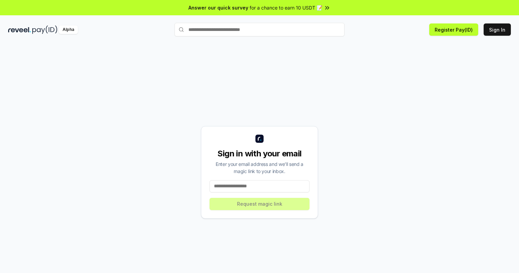  Describe the element at coordinates (45, 30) in the screenshot. I see `img: pay_id` at that location.